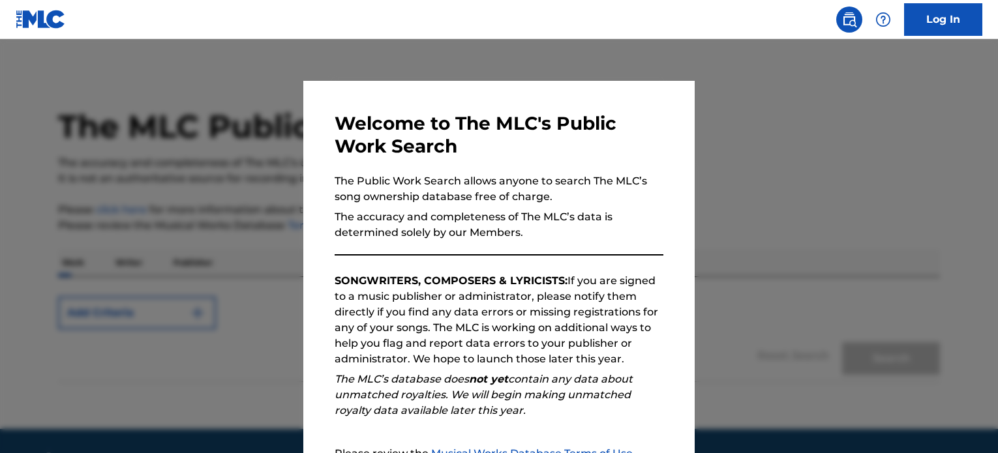  I want to click on h3: Welcome to The MLC's Public Work Search, so click(499, 135).